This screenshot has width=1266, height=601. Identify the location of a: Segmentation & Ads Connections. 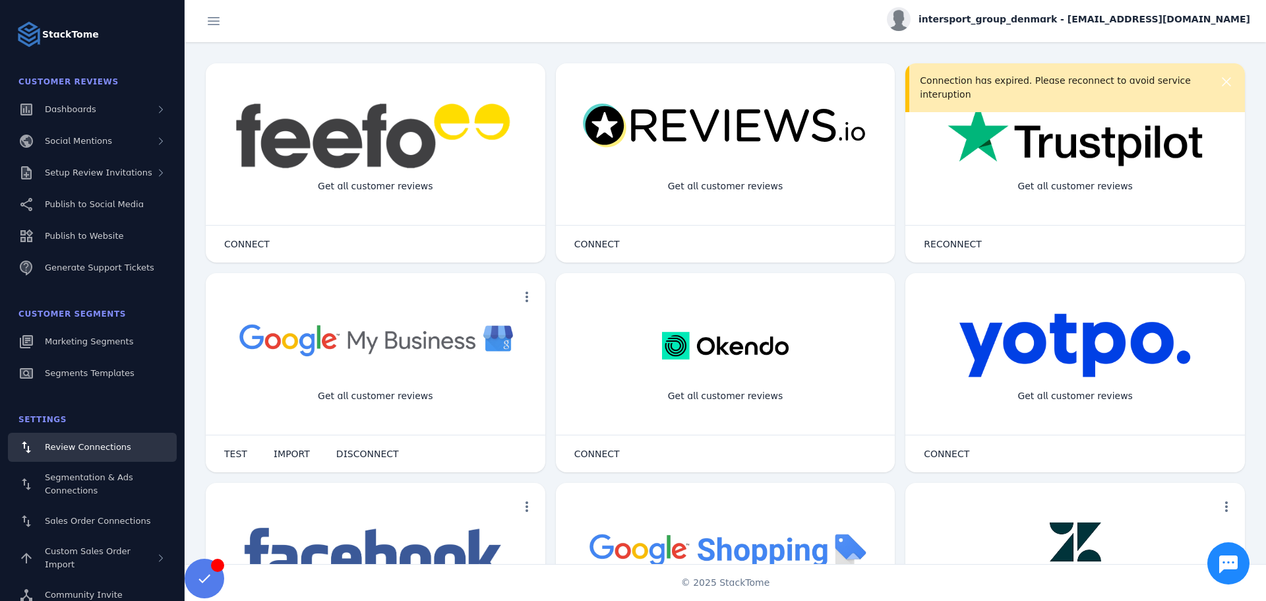
(92, 484).